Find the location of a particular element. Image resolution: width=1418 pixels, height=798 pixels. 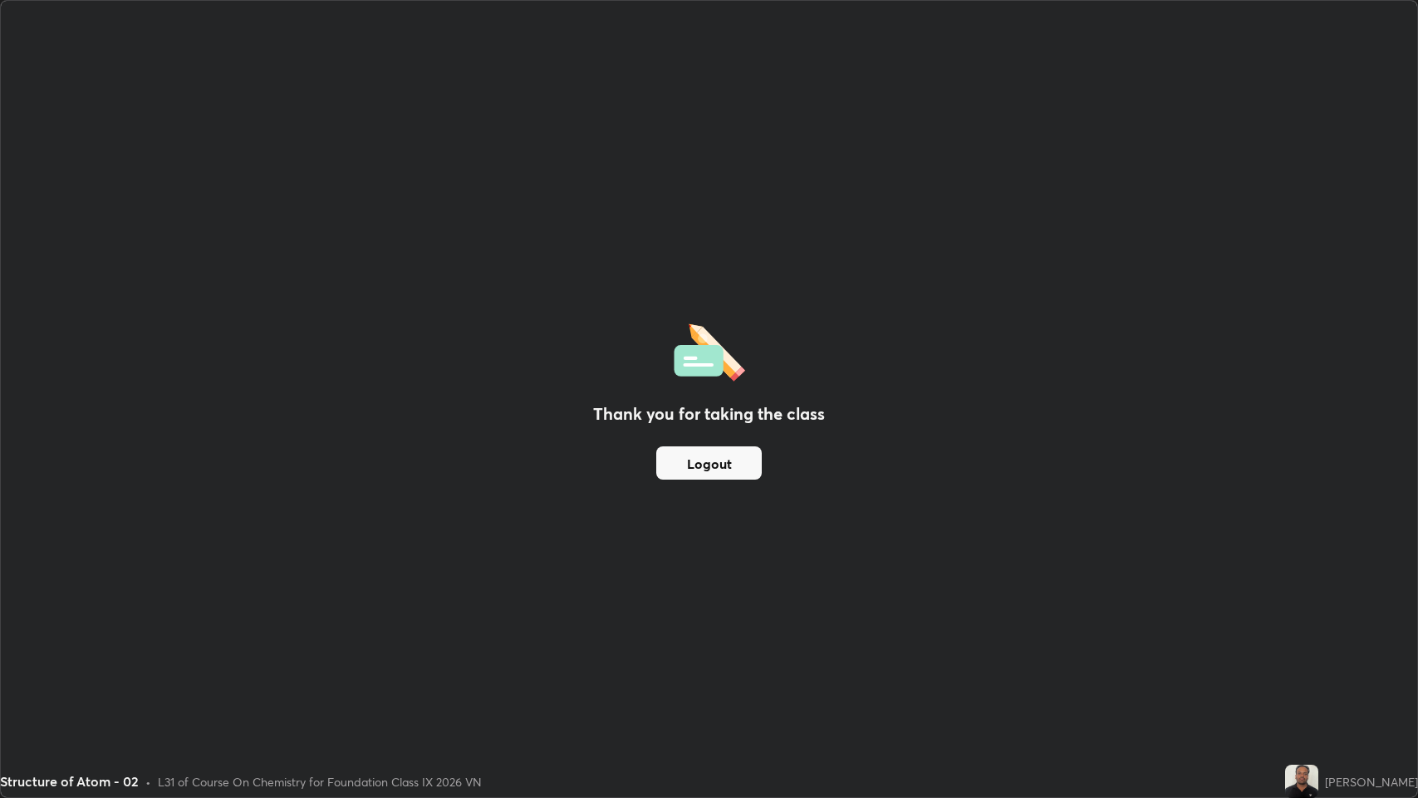

button: Logout is located at coordinates (709, 463).